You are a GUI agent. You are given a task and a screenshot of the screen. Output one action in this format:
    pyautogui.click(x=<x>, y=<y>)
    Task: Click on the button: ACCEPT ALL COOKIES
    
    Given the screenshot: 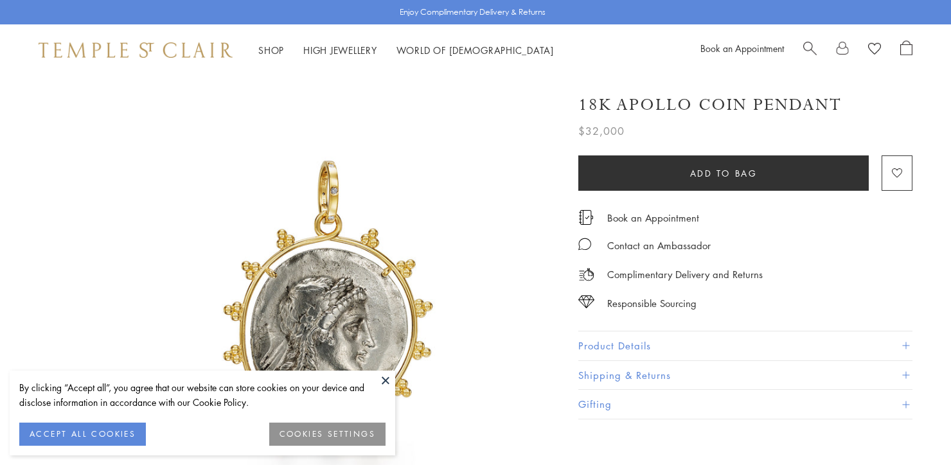 What is the action you would take?
    pyautogui.click(x=82, y=435)
    